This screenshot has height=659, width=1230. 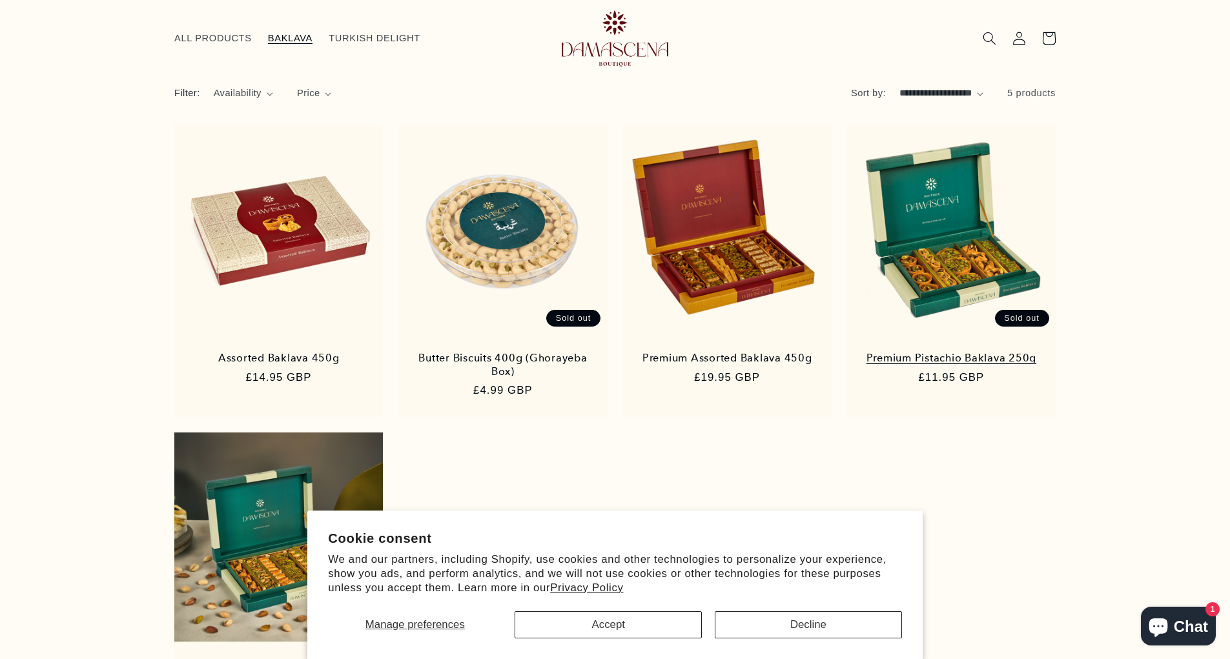 I want to click on a: Privacy Policy, so click(x=586, y=587).